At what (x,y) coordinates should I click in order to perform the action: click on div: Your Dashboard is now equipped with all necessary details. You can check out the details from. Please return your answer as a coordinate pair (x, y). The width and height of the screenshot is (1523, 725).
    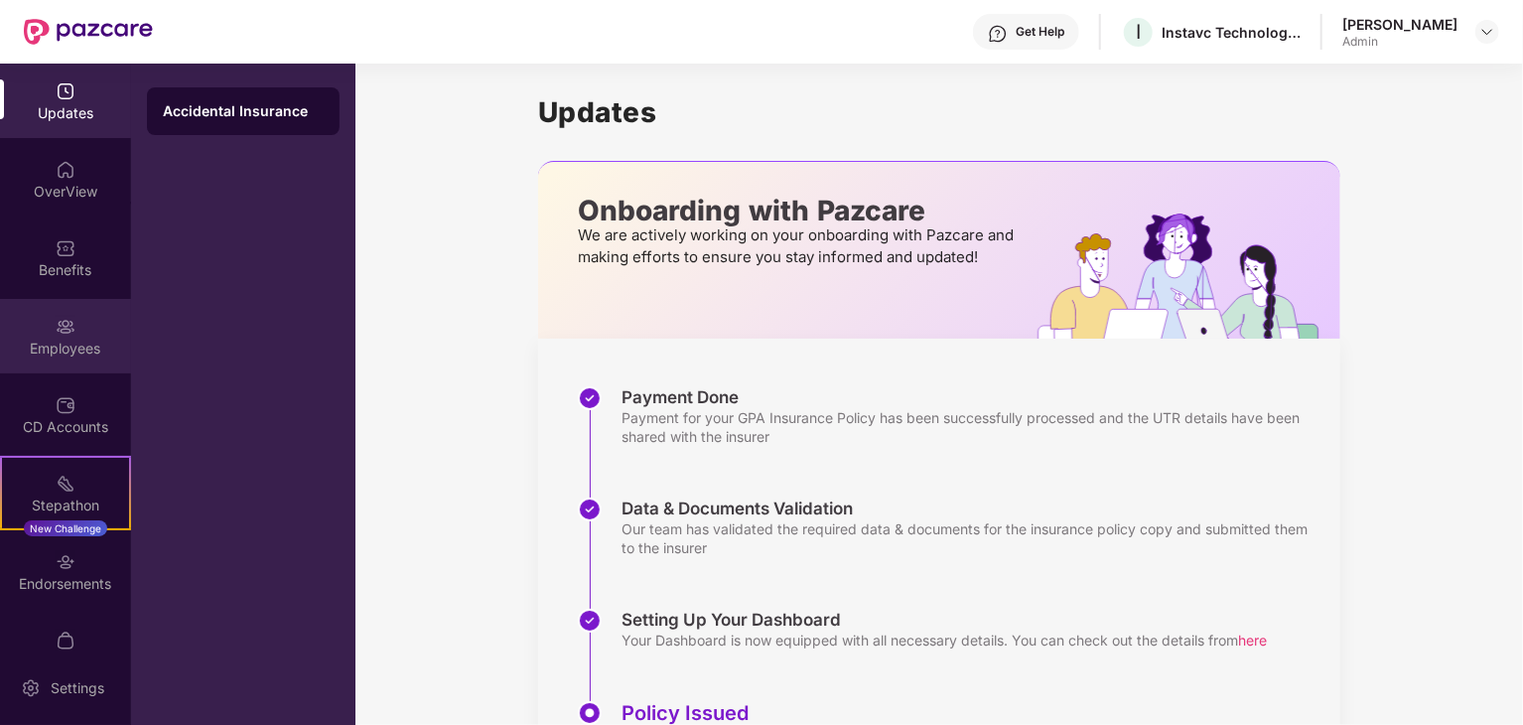
    Looking at the image, I should click on (944, 639).